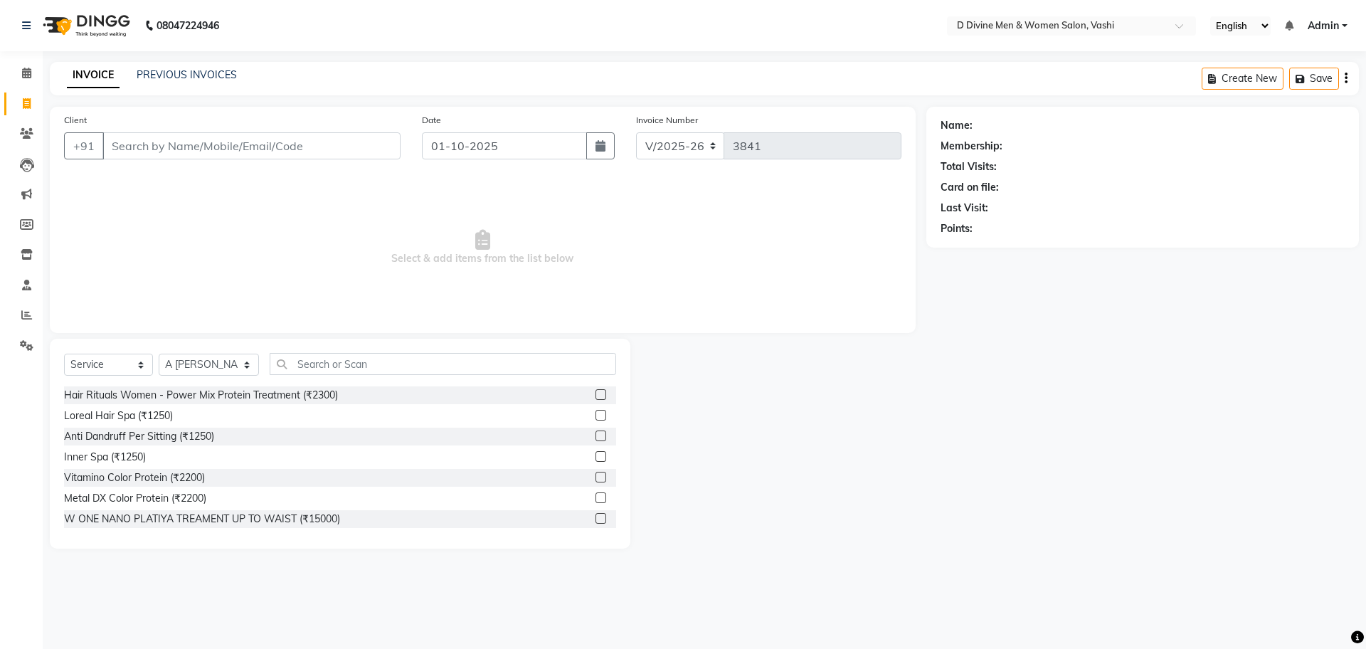 This screenshot has width=1366, height=649. What do you see at coordinates (186, 75) in the screenshot?
I see `a: PREVIOUS INVOICES` at bounding box center [186, 75].